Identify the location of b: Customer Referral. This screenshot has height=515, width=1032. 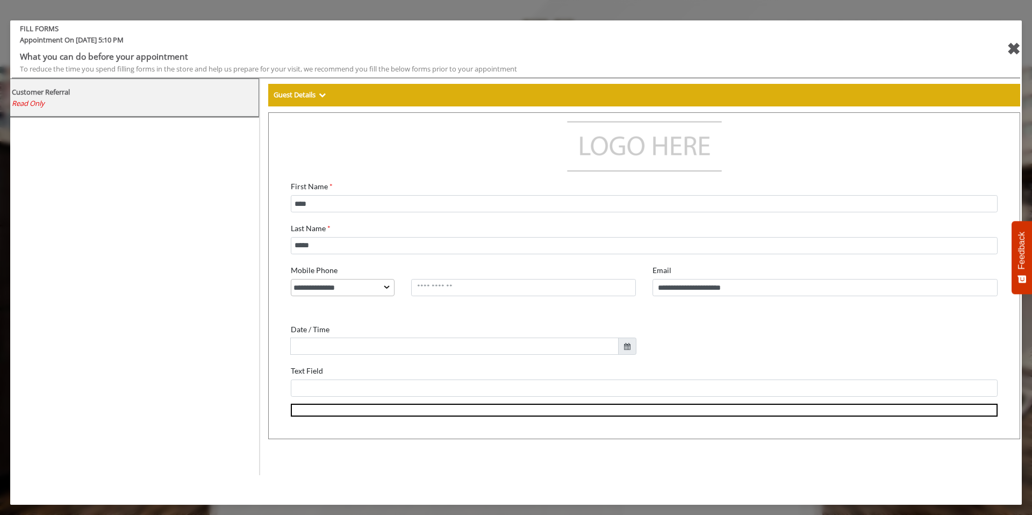
(41, 92).